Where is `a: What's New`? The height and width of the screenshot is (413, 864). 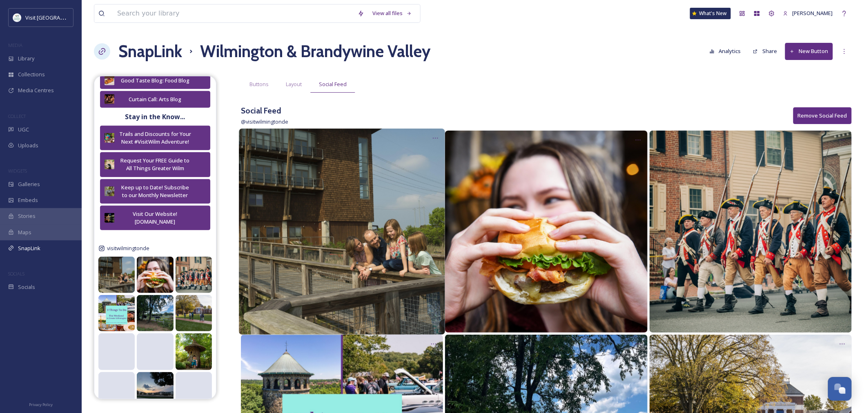
a: What's New is located at coordinates (710, 13).